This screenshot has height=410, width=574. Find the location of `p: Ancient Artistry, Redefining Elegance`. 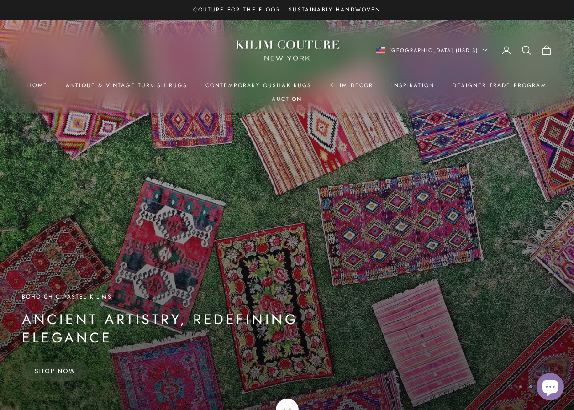

p: Ancient Artistry, Redefining Elegance is located at coordinates (200, 329).